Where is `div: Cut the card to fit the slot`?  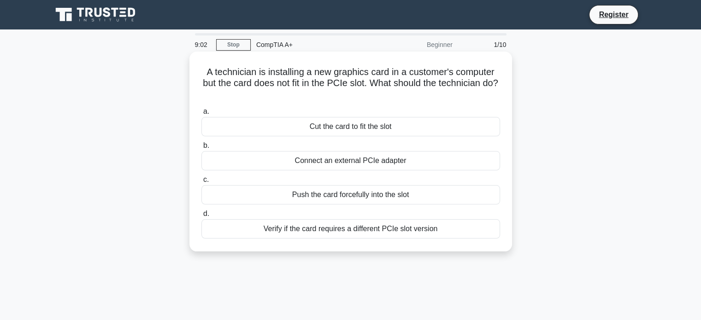
div: Cut the card to fit the slot is located at coordinates (351, 127).